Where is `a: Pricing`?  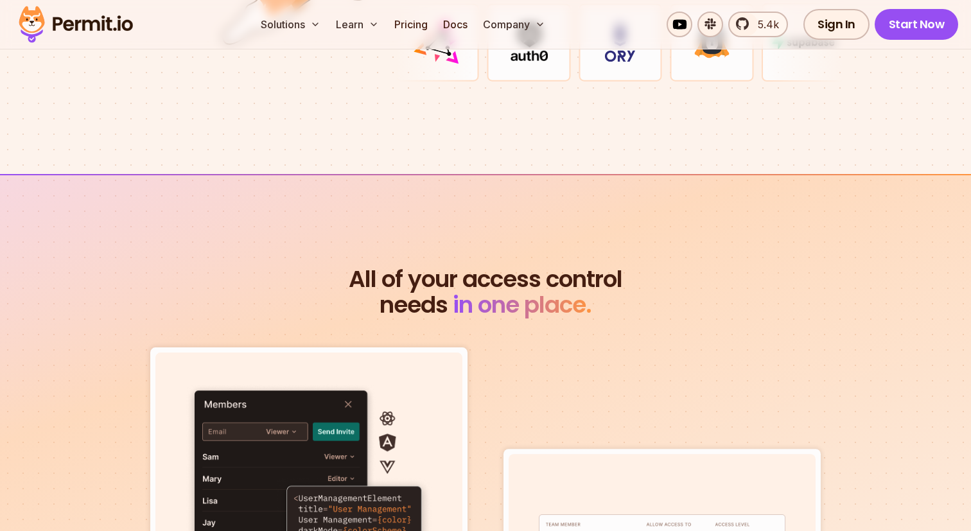
a: Pricing is located at coordinates (411, 24).